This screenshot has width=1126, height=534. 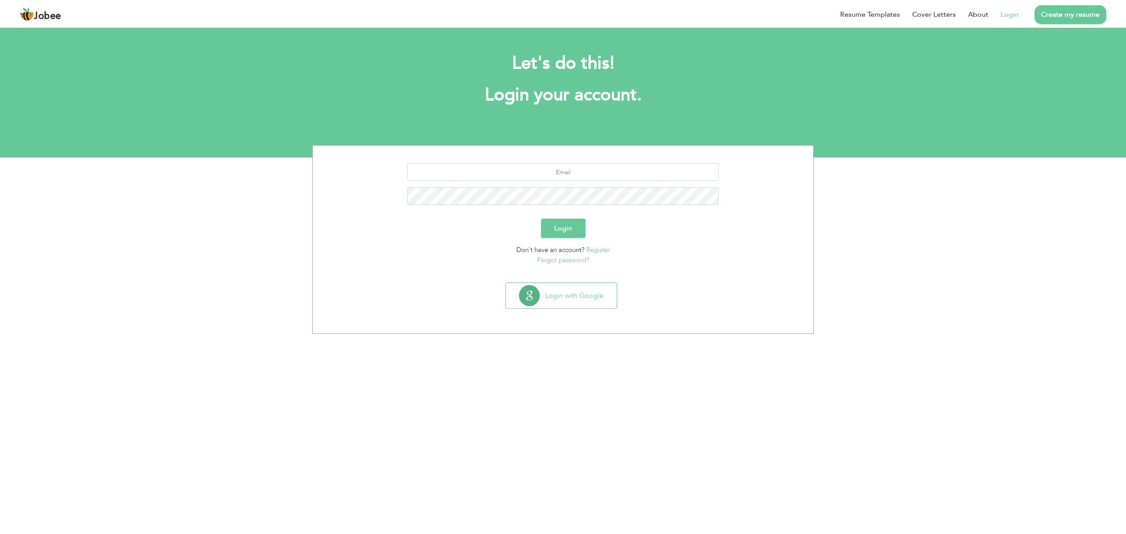 I want to click on span: Don't have an account?, so click(x=550, y=250).